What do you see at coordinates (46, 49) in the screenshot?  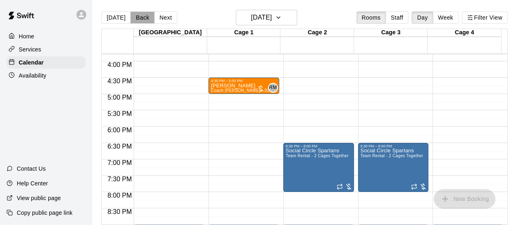 I see `div: Services` at bounding box center [46, 49].